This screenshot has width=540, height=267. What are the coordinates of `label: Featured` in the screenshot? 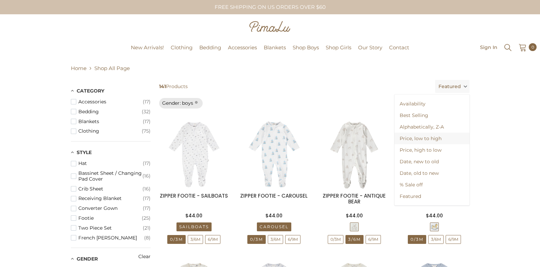 It's located at (452, 87).